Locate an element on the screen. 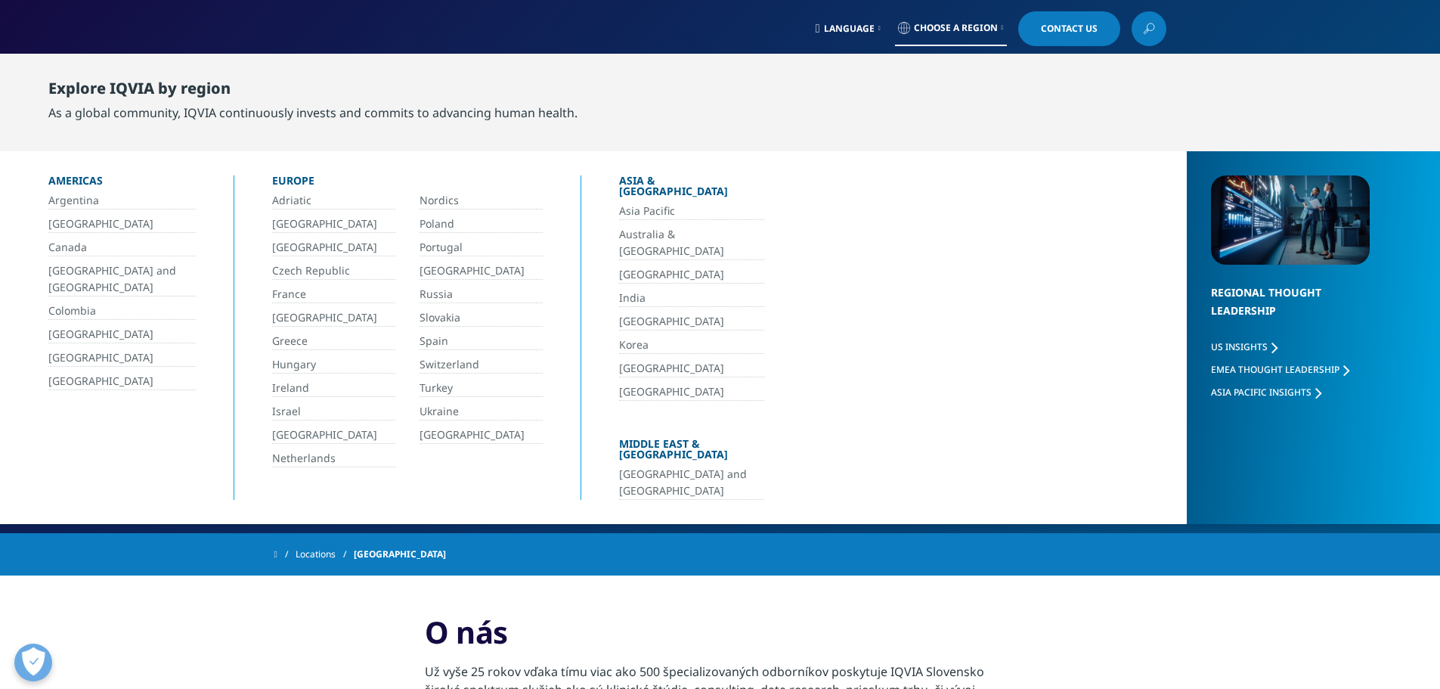 This screenshot has width=1440, height=689. a: Hungary is located at coordinates (333, 364).